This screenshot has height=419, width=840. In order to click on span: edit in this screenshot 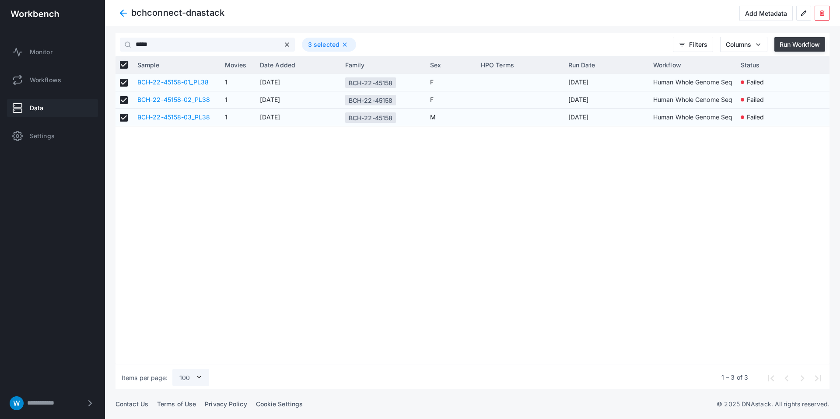, I will do `click(803, 13)`.